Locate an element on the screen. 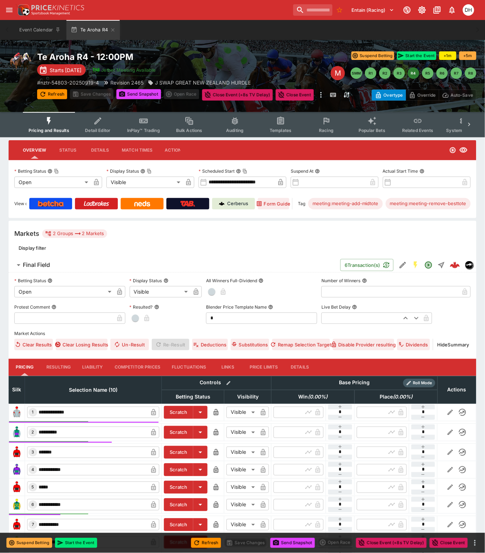 The height and width of the screenshot is (553, 485). button: Daniel Hooper is located at coordinates (468, 10).